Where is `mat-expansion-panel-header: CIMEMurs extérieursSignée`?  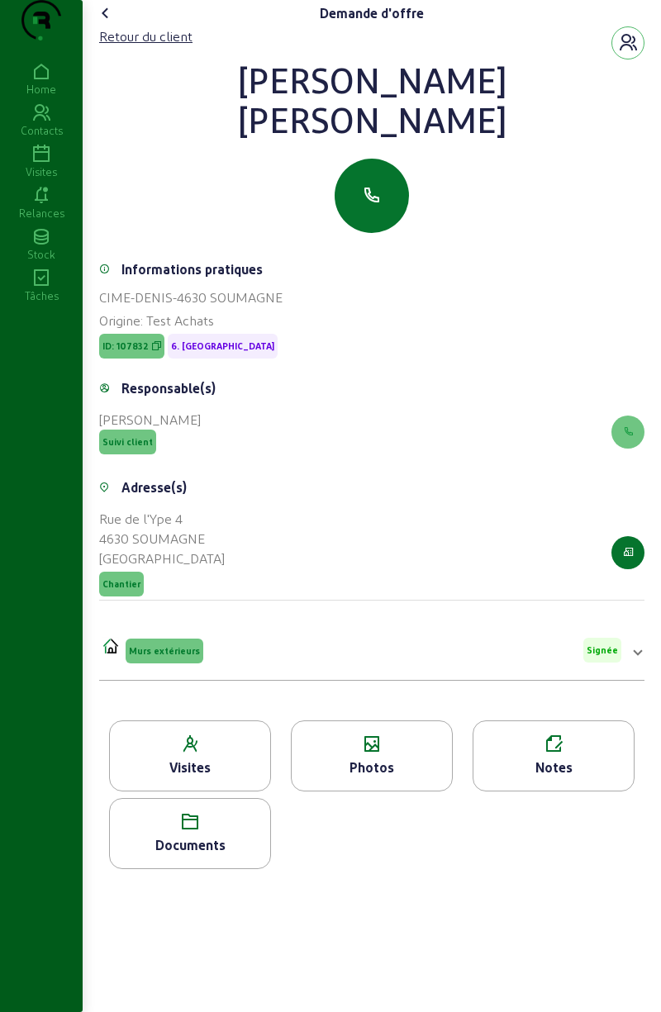
mat-expansion-panel-header: CIMEMurs extérieursSignée is located at coordinates (372, 650).